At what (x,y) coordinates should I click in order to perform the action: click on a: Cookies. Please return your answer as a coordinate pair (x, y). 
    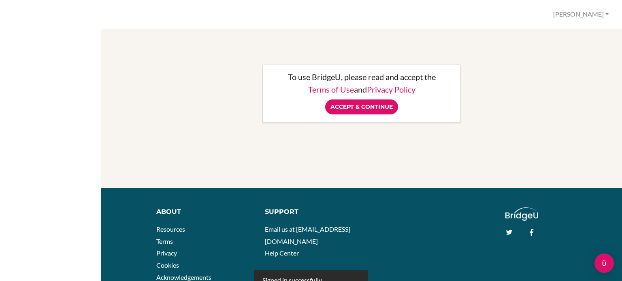
    Looking at the image, I should click on (168, 265).